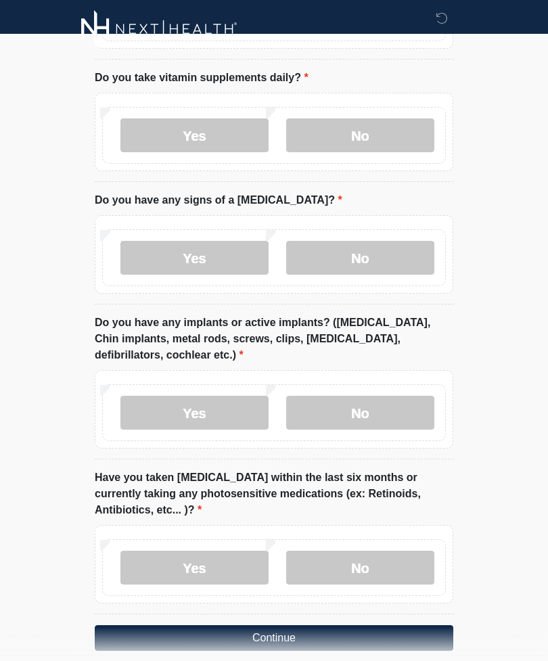 The image size is (548, 661). Describe the element at coordinates (202, 78) in the screenshot. I see `label: Do you take vitamin supplements daily?` at that location.